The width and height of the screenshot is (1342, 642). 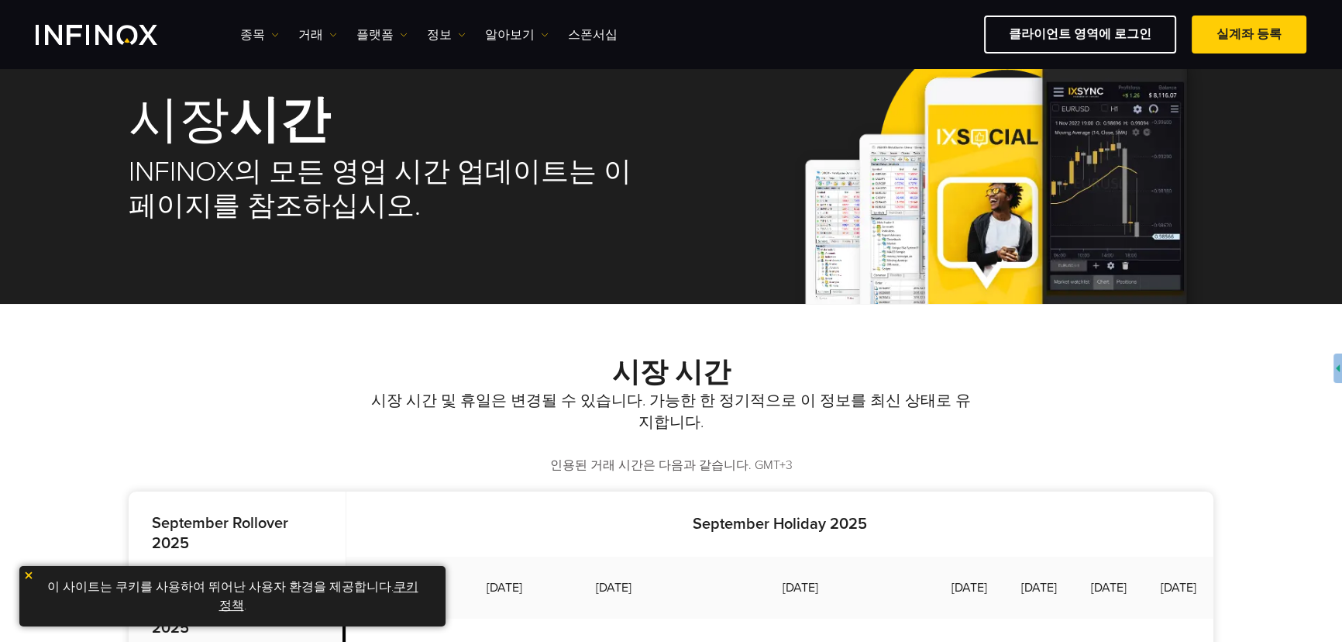 I want to click on strong: September Rollover 2025, so click(x=220, y=533).